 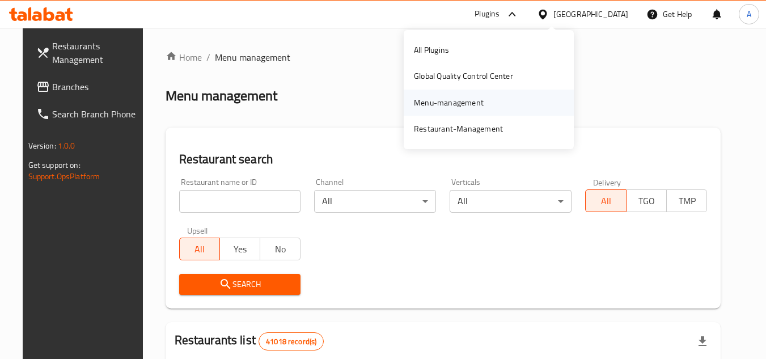 I want to click on div: All Plugins, so click(x=432, y=50).